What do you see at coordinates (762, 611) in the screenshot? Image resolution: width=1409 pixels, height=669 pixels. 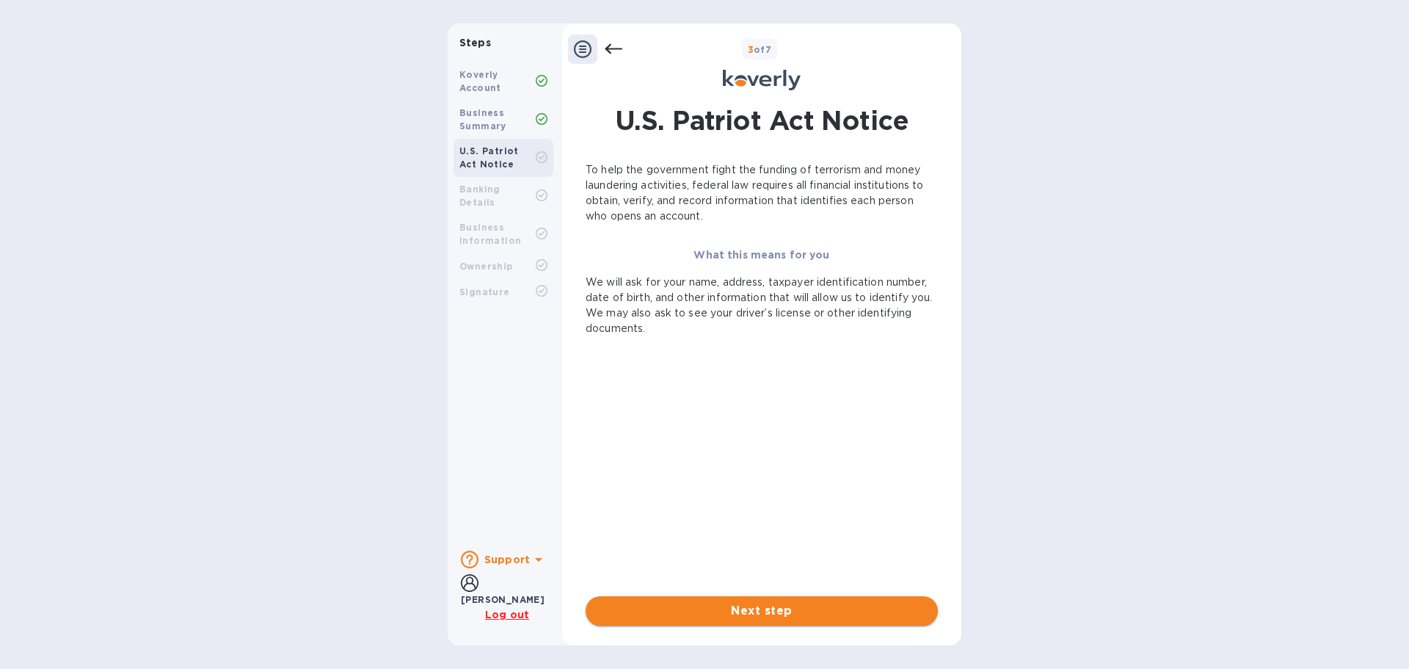 I see `span: Next step` at bounding box center [762, 611].